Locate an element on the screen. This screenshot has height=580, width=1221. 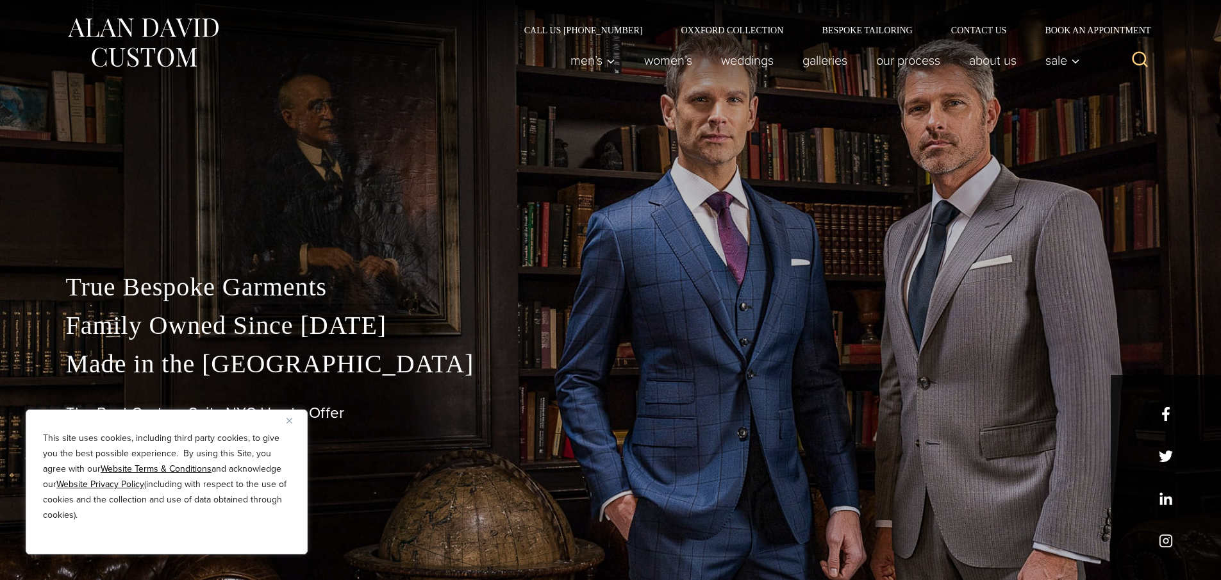
a: Oxxford Collection is located at coordinates (732, 30).